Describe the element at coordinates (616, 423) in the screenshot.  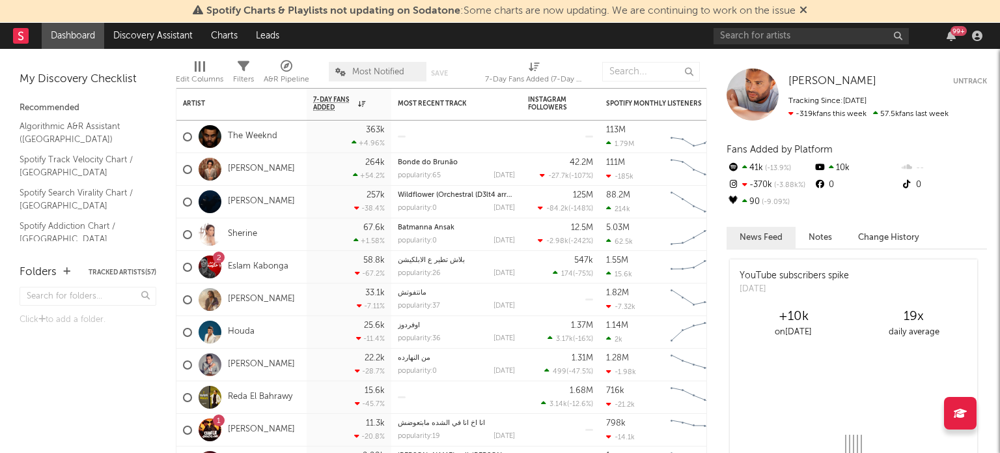
I see `div: 798k` at that location.